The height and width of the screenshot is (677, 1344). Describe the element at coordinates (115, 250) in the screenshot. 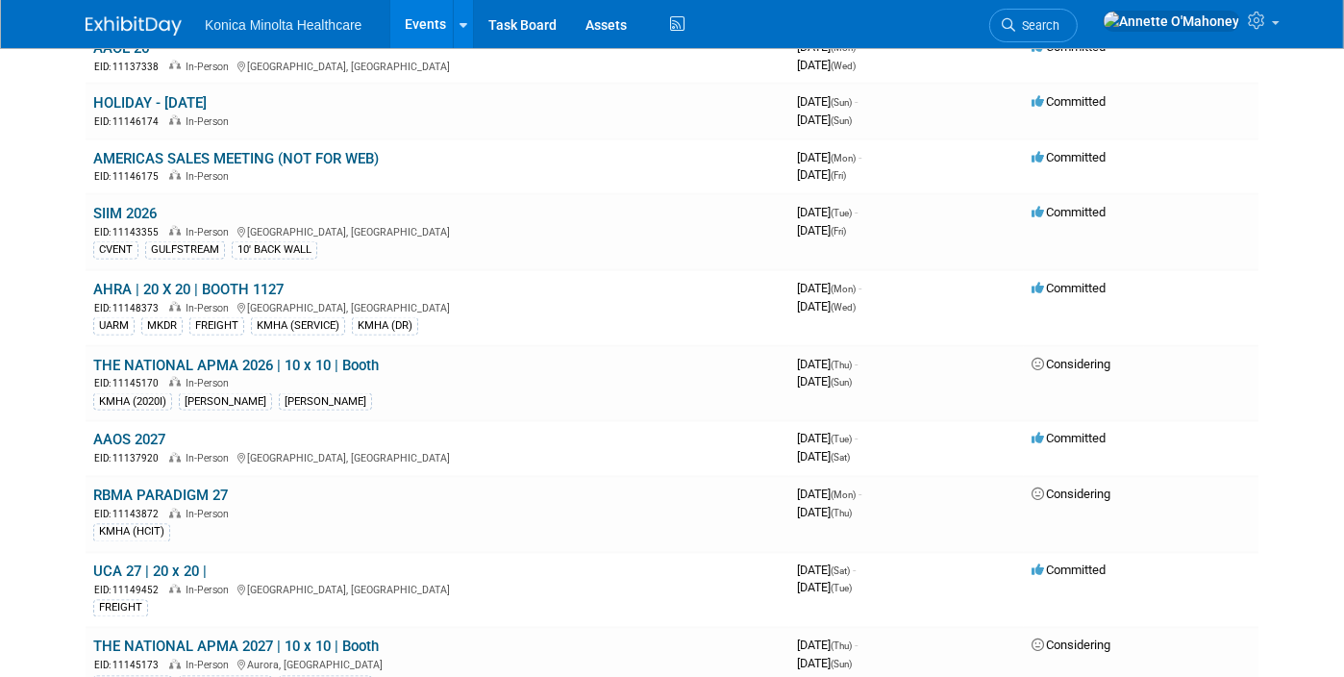

I see `div: CVENT` at that location.